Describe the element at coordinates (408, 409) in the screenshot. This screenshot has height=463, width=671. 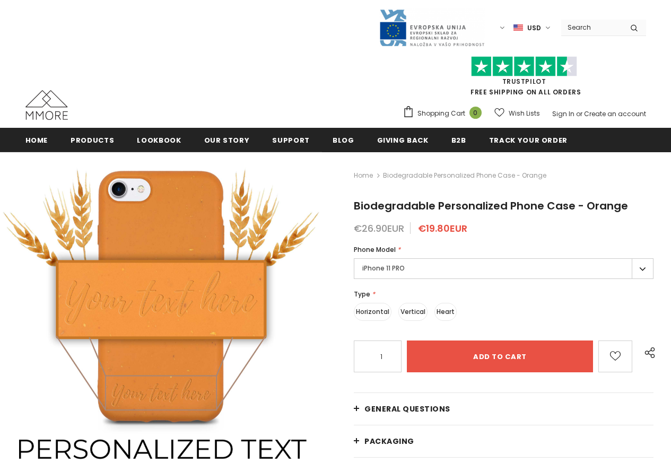
I see `span: General Questions` at that location.